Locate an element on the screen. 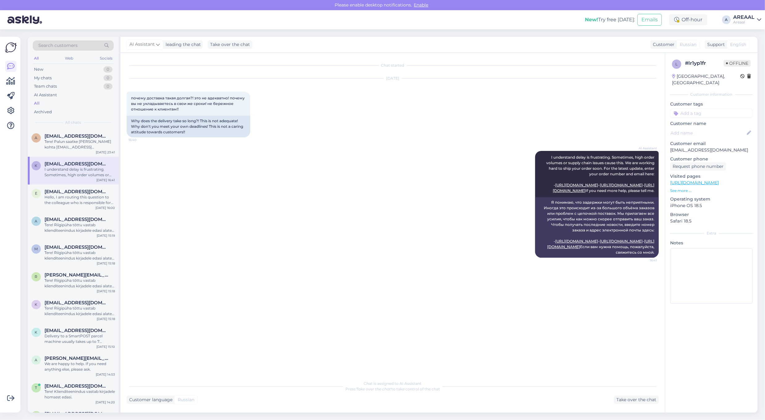 Image resolution: width=765 pixels, height=420 pixels. input: Add a tag is located at coordinates (711, 113).